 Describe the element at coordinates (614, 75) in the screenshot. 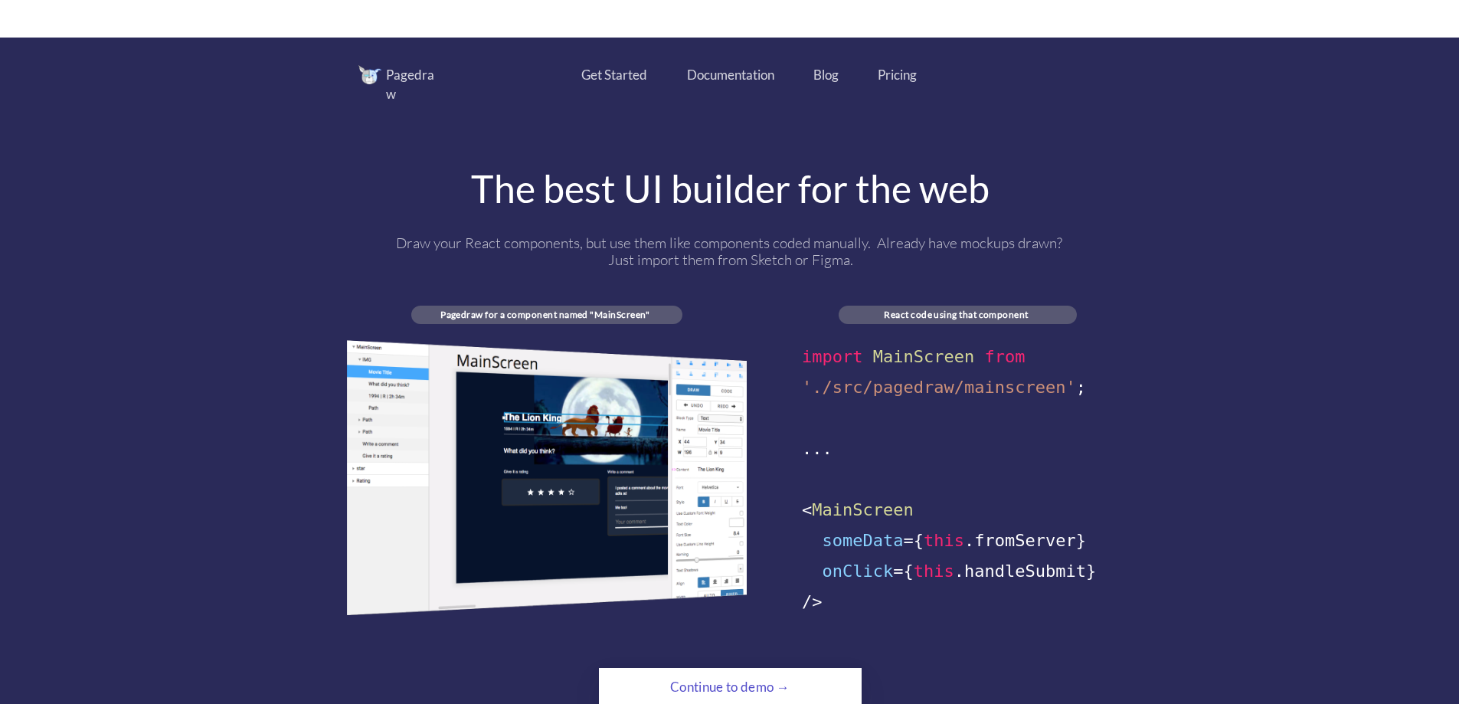

I see `a: Get Started` at that location.